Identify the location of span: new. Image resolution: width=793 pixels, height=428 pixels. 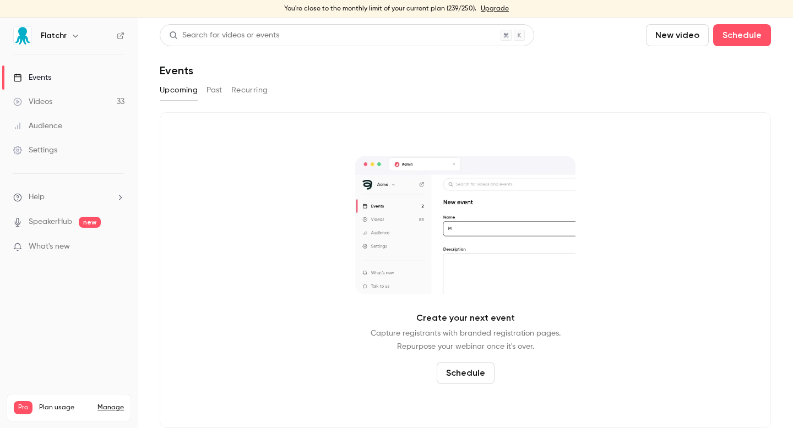
(90, 222).